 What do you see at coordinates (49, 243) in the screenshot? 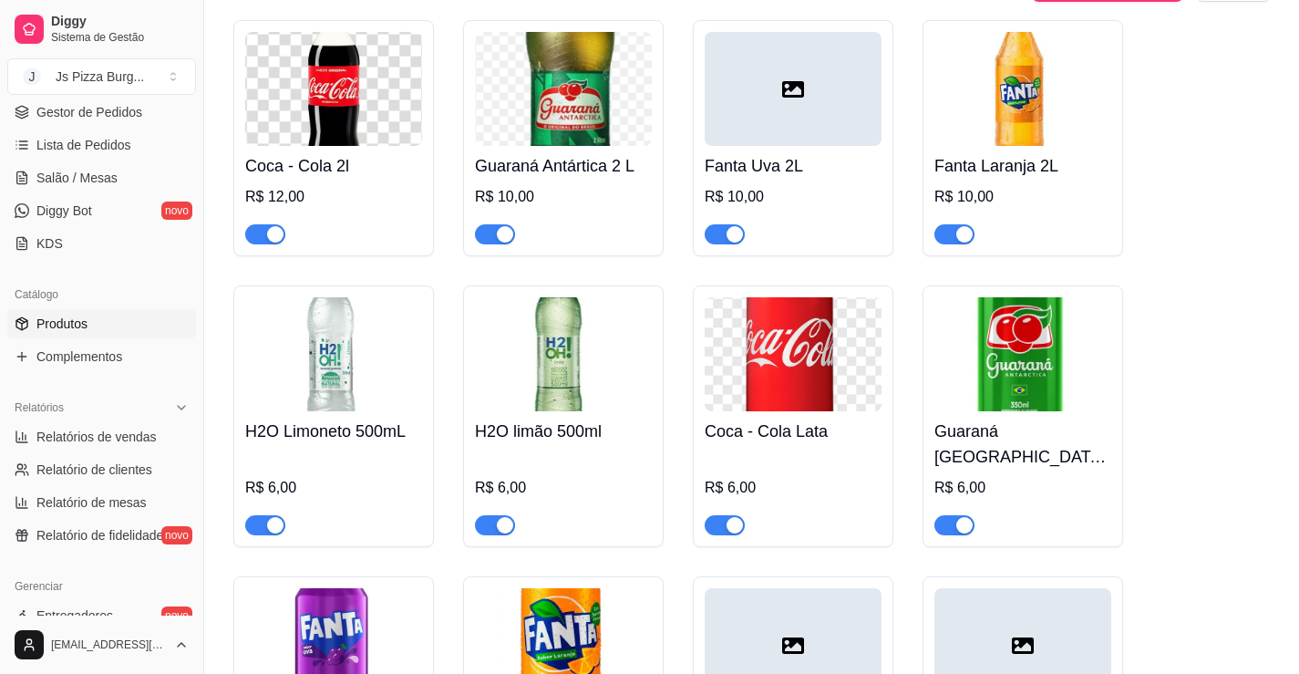
I see `span: KDS` at bounding box center [49, 243].